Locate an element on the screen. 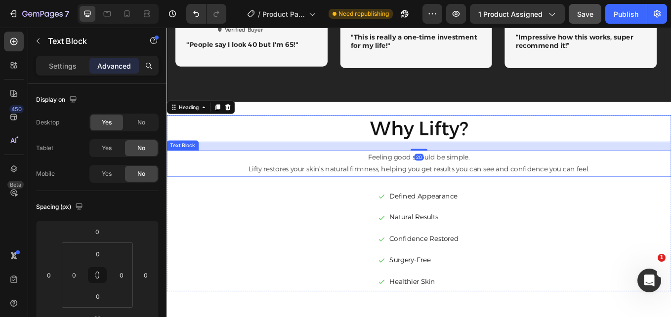  div: • 7m ago is located at coordinates (86, 154).